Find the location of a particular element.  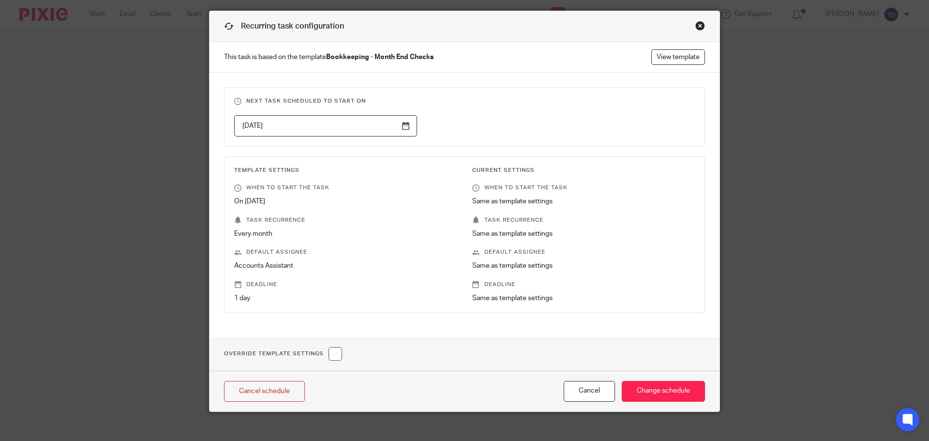

h3: Next task scheduled to start on is located at coordinates (464, 101).